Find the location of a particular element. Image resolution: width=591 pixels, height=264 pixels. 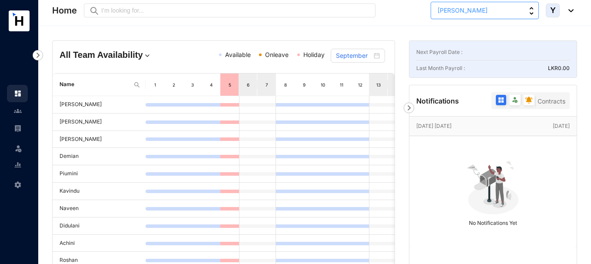

td: Naveen is located at coordinates (99, 209).